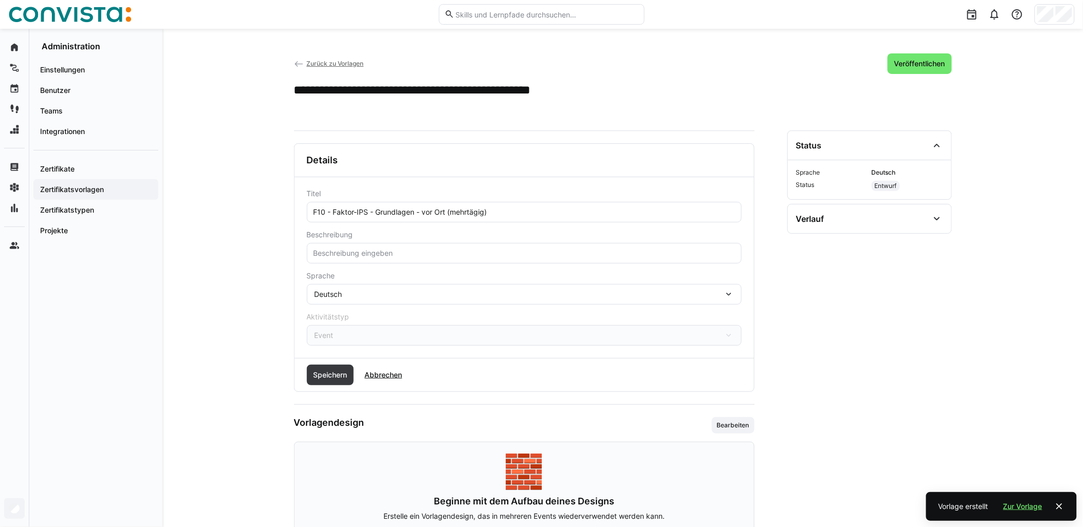 Image resolution: width=1083 pixels, height=527 pixels. I want to click on button: Abbrechen, so click(383, 375).